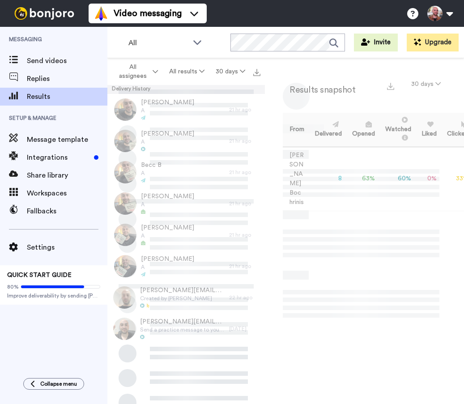 This screenshot has height=404, width=464. I want to click on span: Video messaging, so click(148, 13).